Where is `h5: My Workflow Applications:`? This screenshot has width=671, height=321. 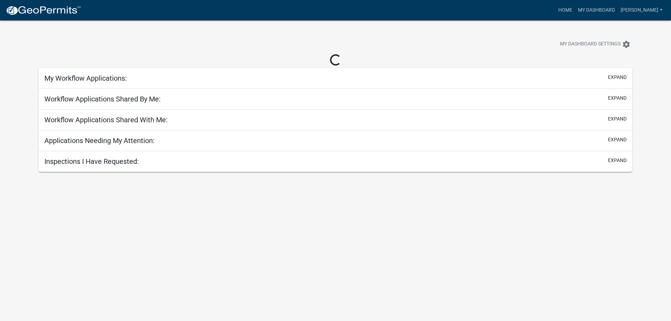 h5: My Workflow Applications: is located at coordinates (86, 78).